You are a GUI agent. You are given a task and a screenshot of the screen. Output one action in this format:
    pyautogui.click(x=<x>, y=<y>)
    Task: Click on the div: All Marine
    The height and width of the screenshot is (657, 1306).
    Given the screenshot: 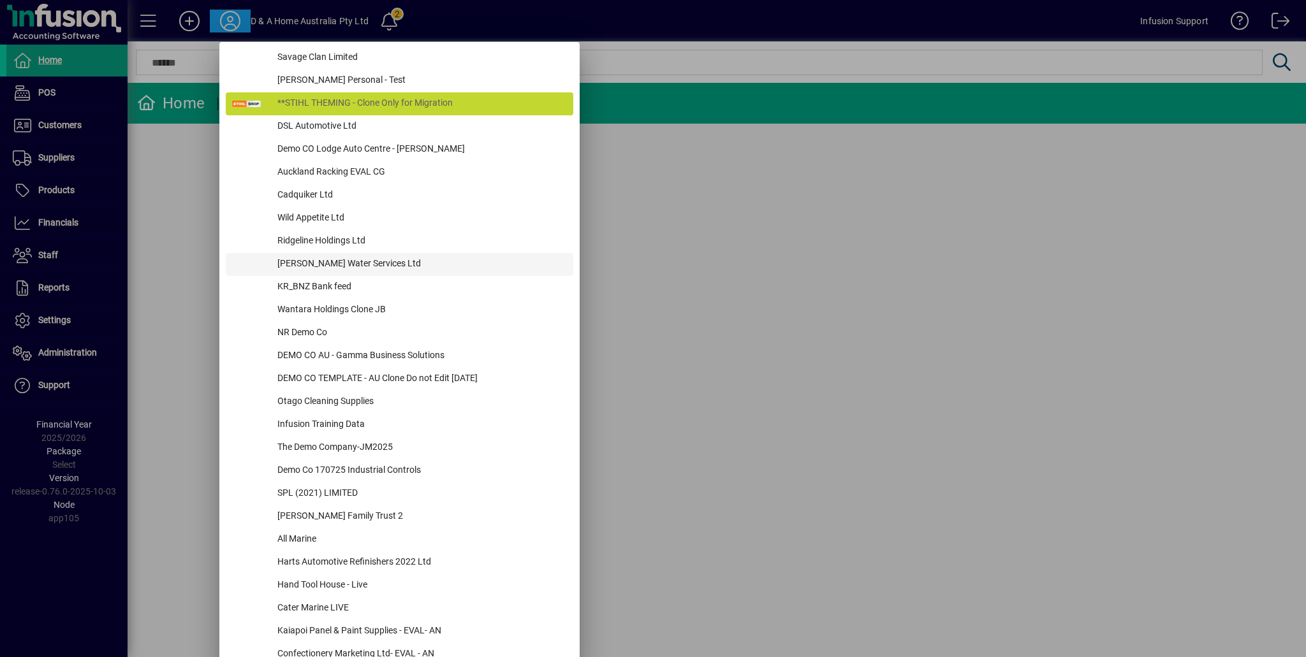 What is the action you would take?
    pyautogui.click(x=420, y=540)
    